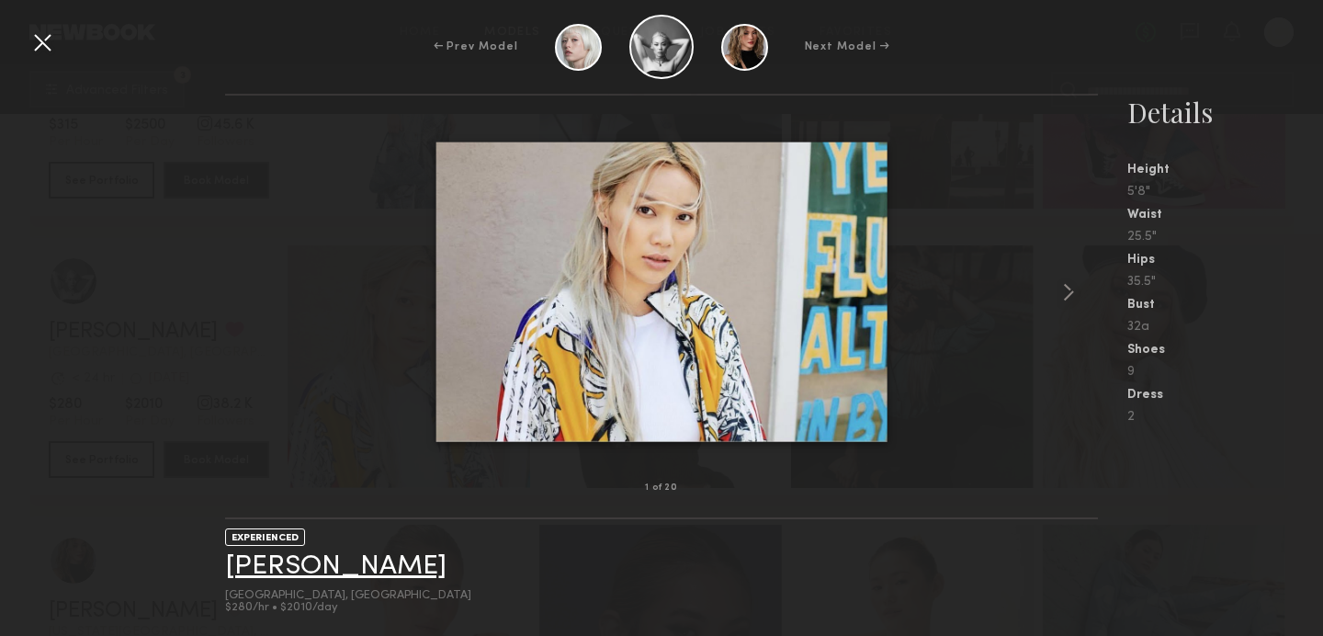  I want to click on div: ← Prev Model, so click(476, 47).